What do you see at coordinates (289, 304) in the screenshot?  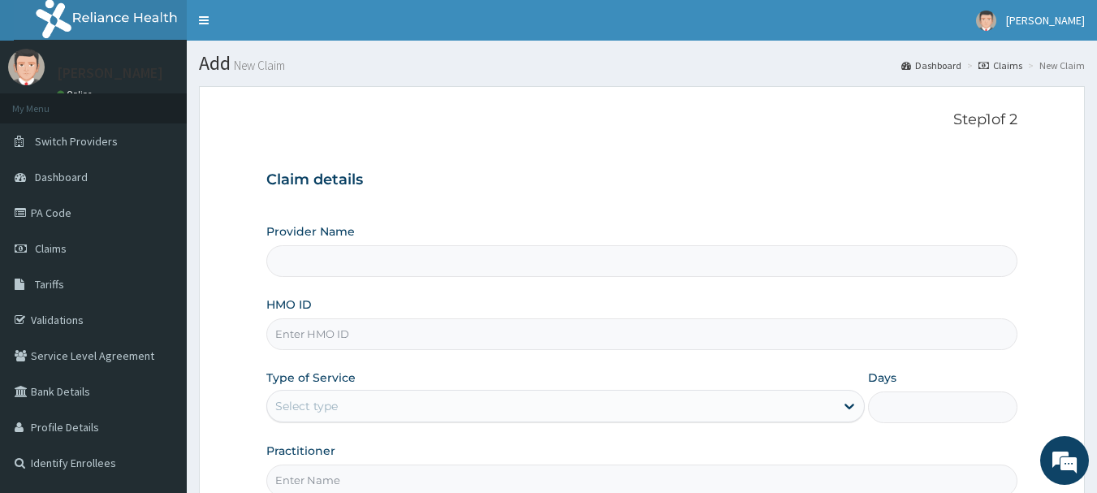 I see `label: HMO ID` at bounding box center [289, 304].